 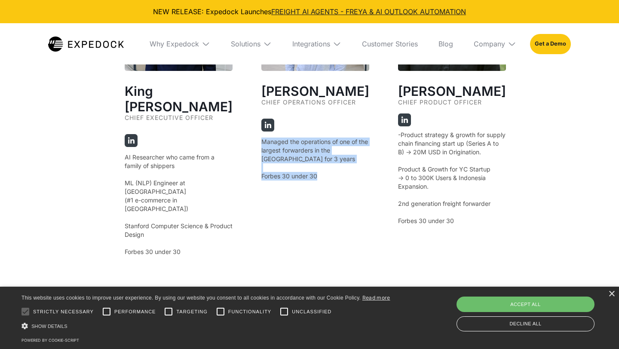 What do you see at coordinates (135, 312) in the screenshot?
I see `span: Performance` at bounding box center [135, 312].